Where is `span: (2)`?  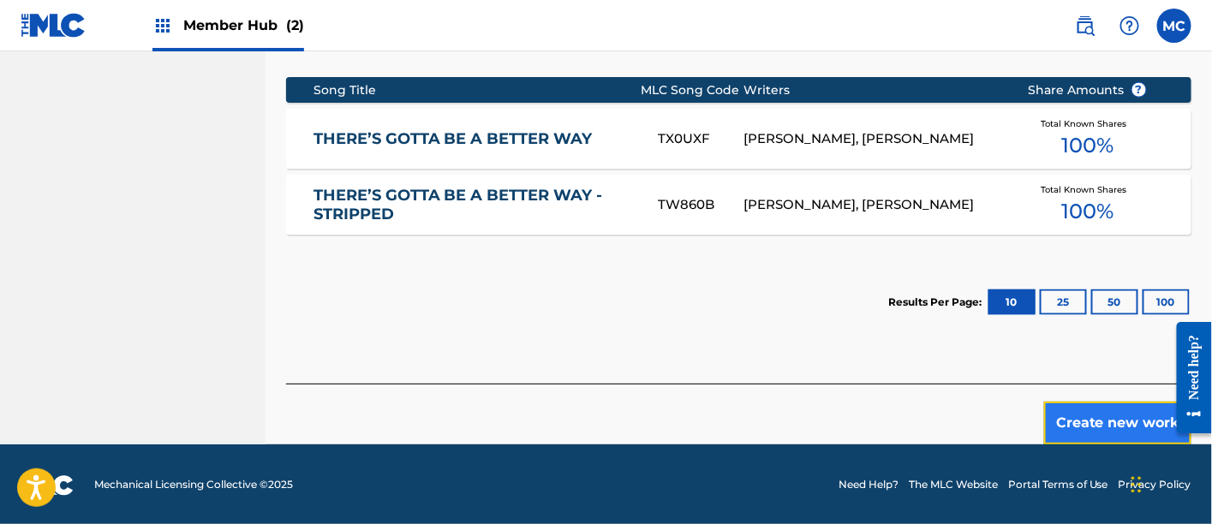 span: (2) is located at coordinates (295, 25).